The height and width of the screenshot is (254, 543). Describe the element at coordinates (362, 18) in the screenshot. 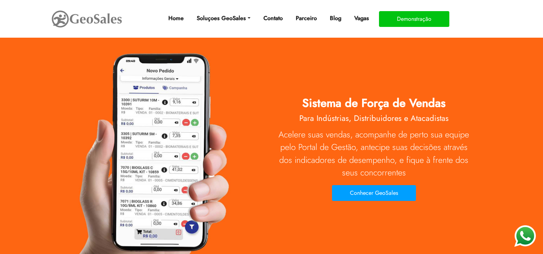

I see `a: Vagas` at that location.